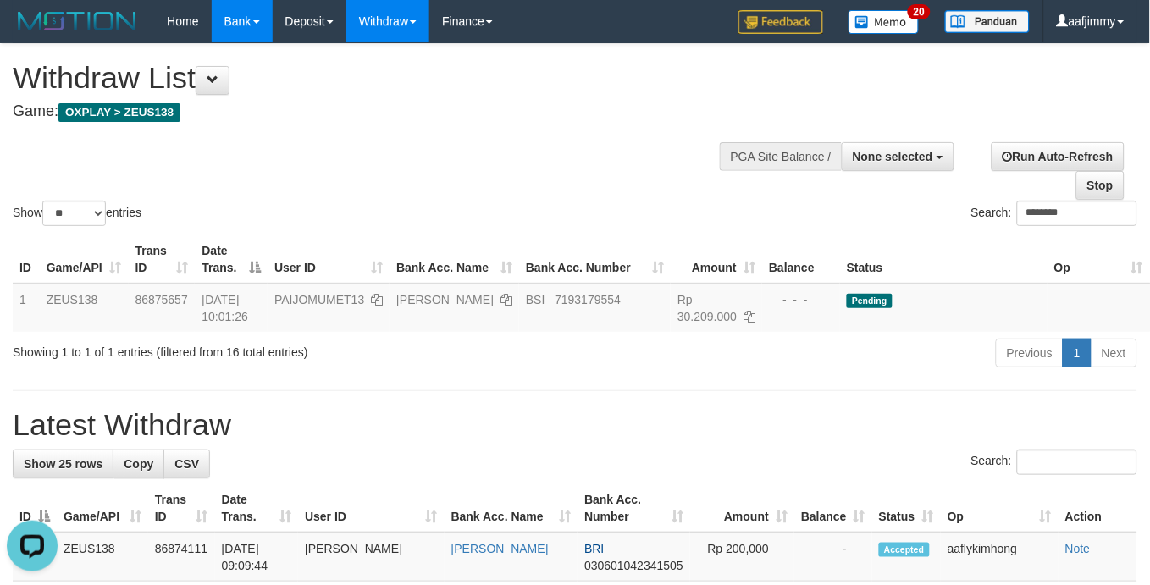  What do you see at coordinates (833, 508) in the screenshot?
I see `th: Balance: activate to sort column ascending` at bounding box center [833, 508].